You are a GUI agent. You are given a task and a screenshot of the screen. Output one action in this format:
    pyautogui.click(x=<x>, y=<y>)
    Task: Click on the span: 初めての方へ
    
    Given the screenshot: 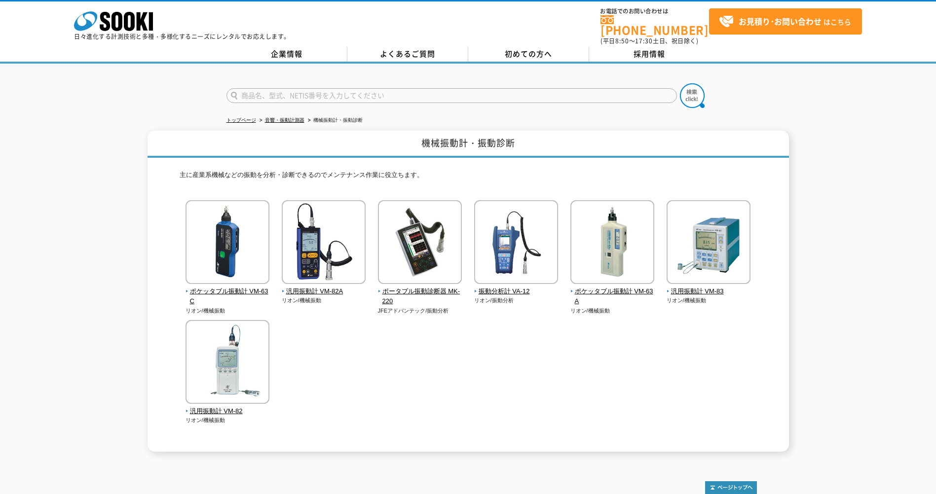 What is the action you would take?
    pyautogui.click(x=528, y=54)
    